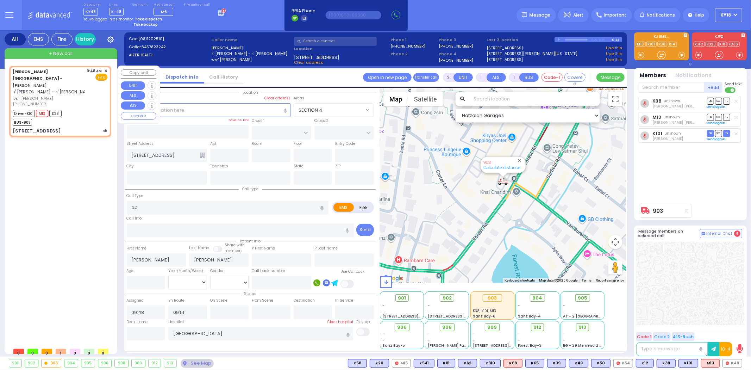 This screenshot has height=370, width=751. Describe the element at coordinates (402, 327) in the screenshot. I see `span: 906` at that location.